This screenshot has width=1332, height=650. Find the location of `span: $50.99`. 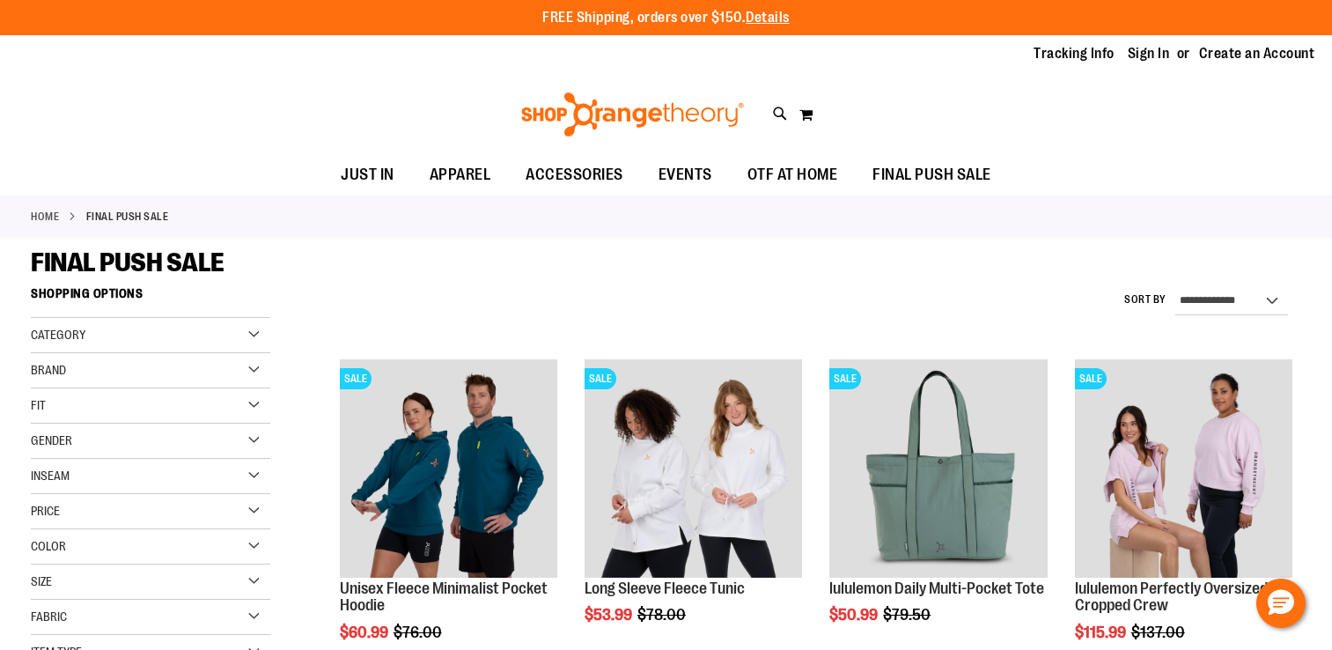

span: $50.99 is located at coordinates (855, 615).